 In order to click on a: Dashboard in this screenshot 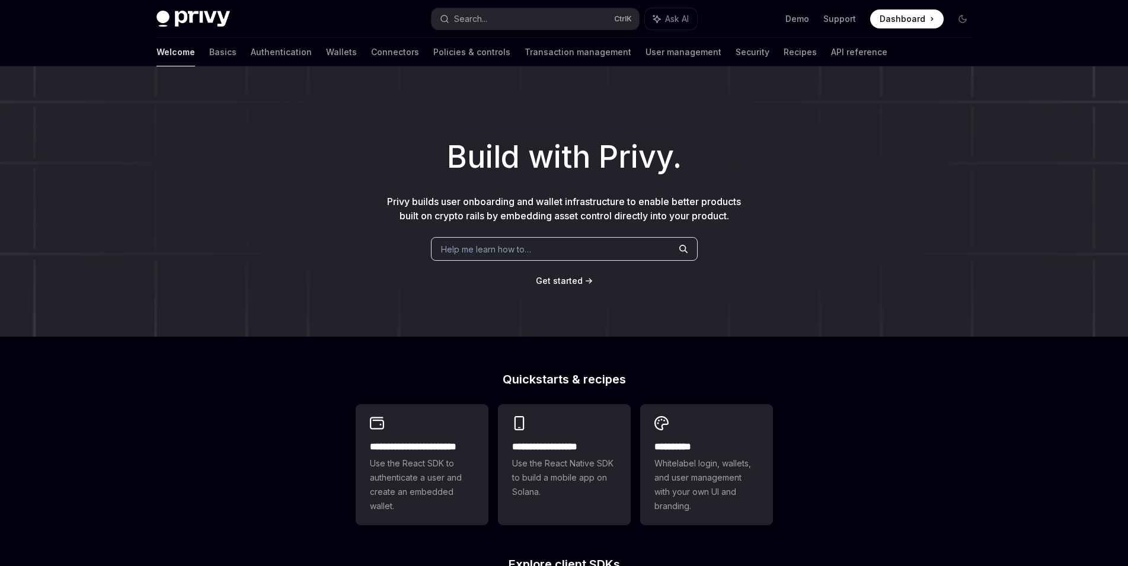, I will do `click(907, 19)`.